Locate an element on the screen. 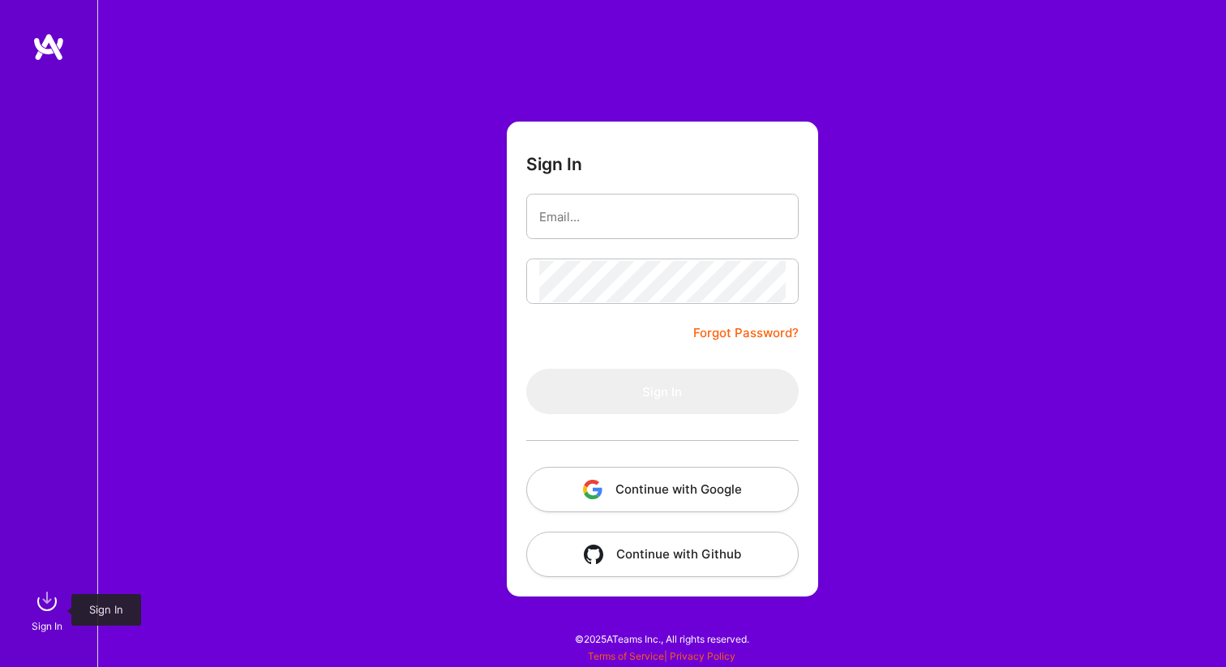 The height and width of the screenshot is (667, 1226). img: logo is located at coordinates (49, 47).